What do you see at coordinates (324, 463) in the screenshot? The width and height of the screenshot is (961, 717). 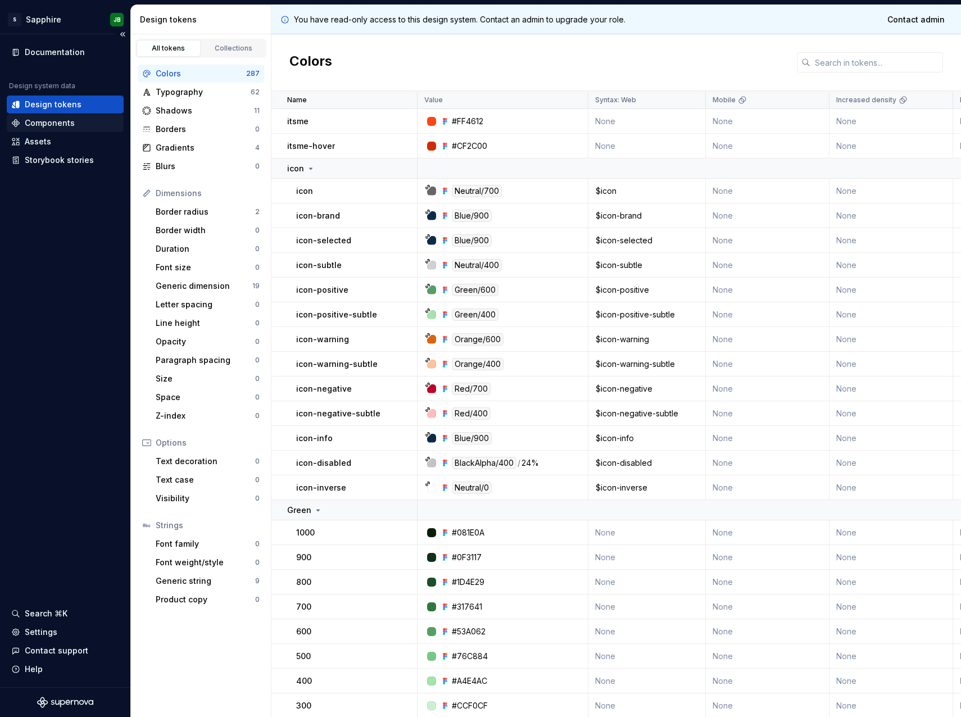 I see `p: icon-disabled` at bounding box center [324, 463].